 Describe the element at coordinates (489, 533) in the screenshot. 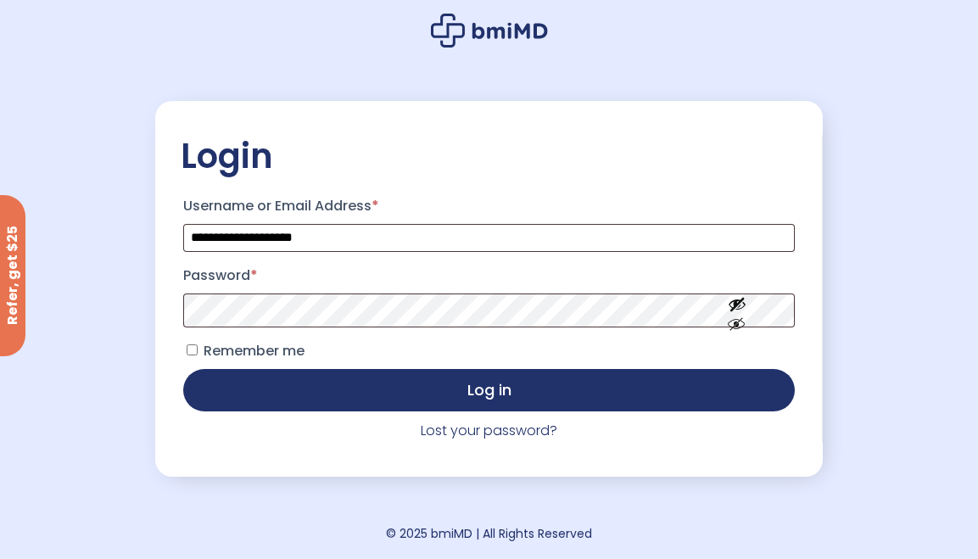

I see `div: © 2025 bmiMD | All Rights Reserved` at that location.